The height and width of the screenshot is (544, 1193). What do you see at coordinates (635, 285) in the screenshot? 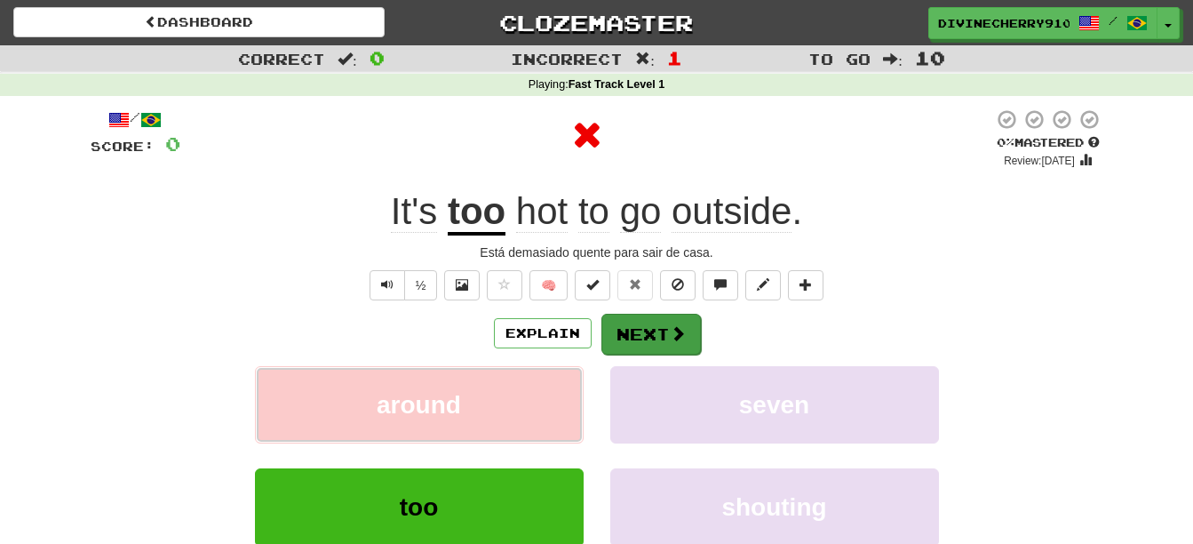
I see `button: Reset to 0% Mastered (alt+r)` at bounding box center [635, 285].